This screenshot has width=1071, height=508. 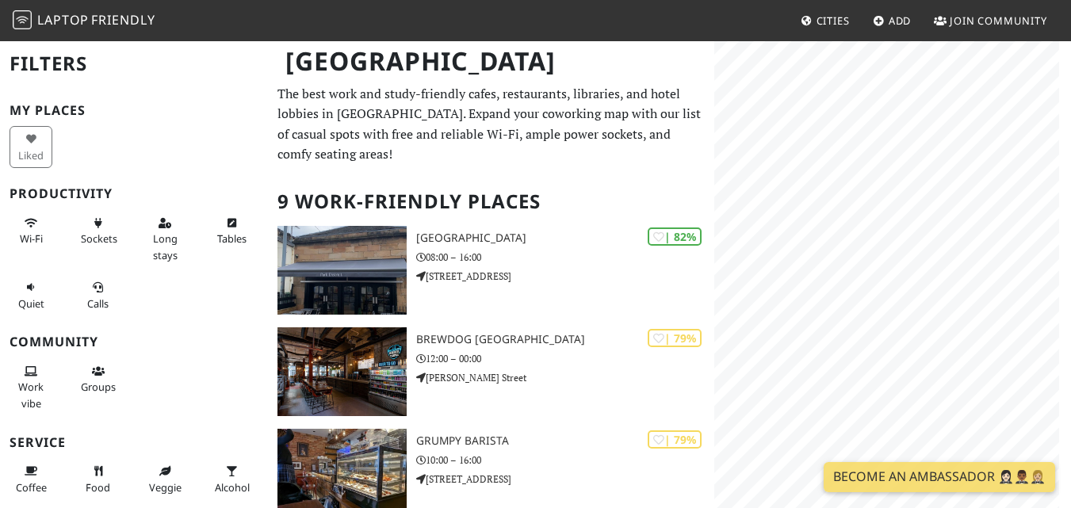 What do you see at coordinates (675, 236) in the screenshot?
I see `div: | 82%` at bounding box center [675, 236].